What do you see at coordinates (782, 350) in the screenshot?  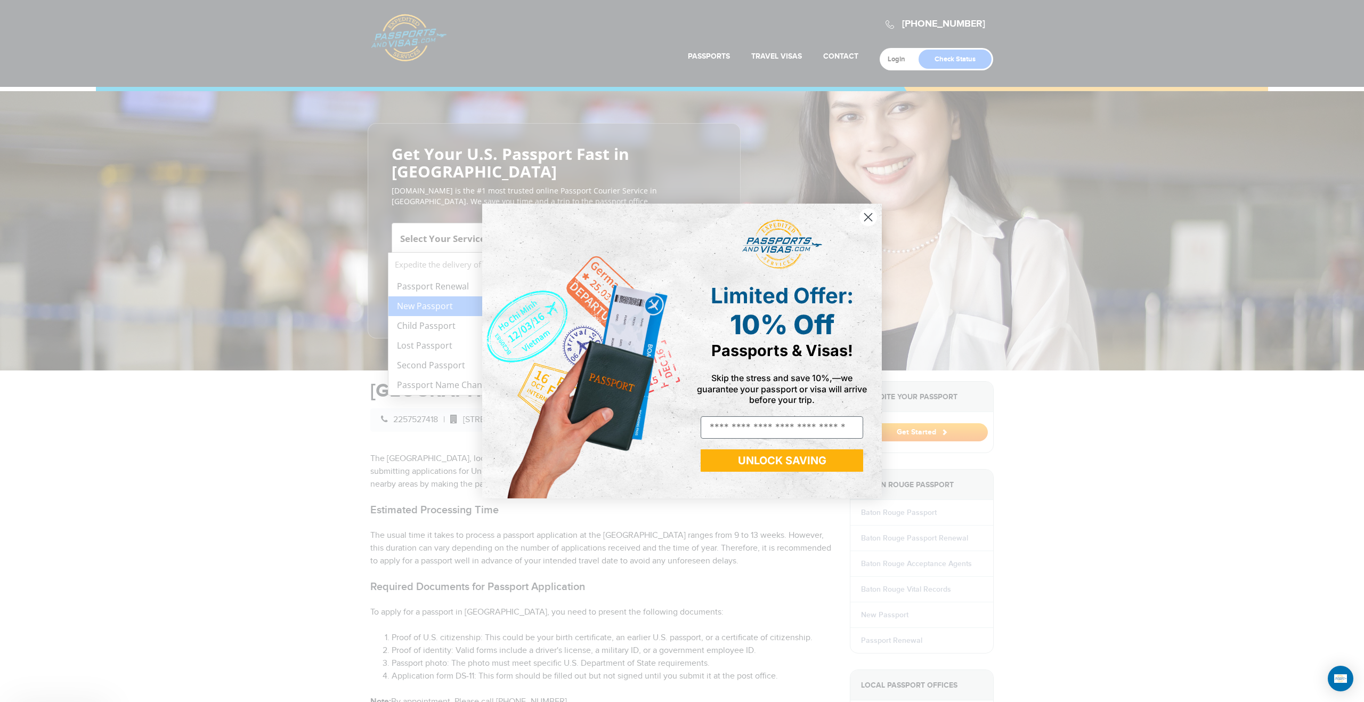 I see `span: Passports & Visas!` at bounding box center [782, 350].